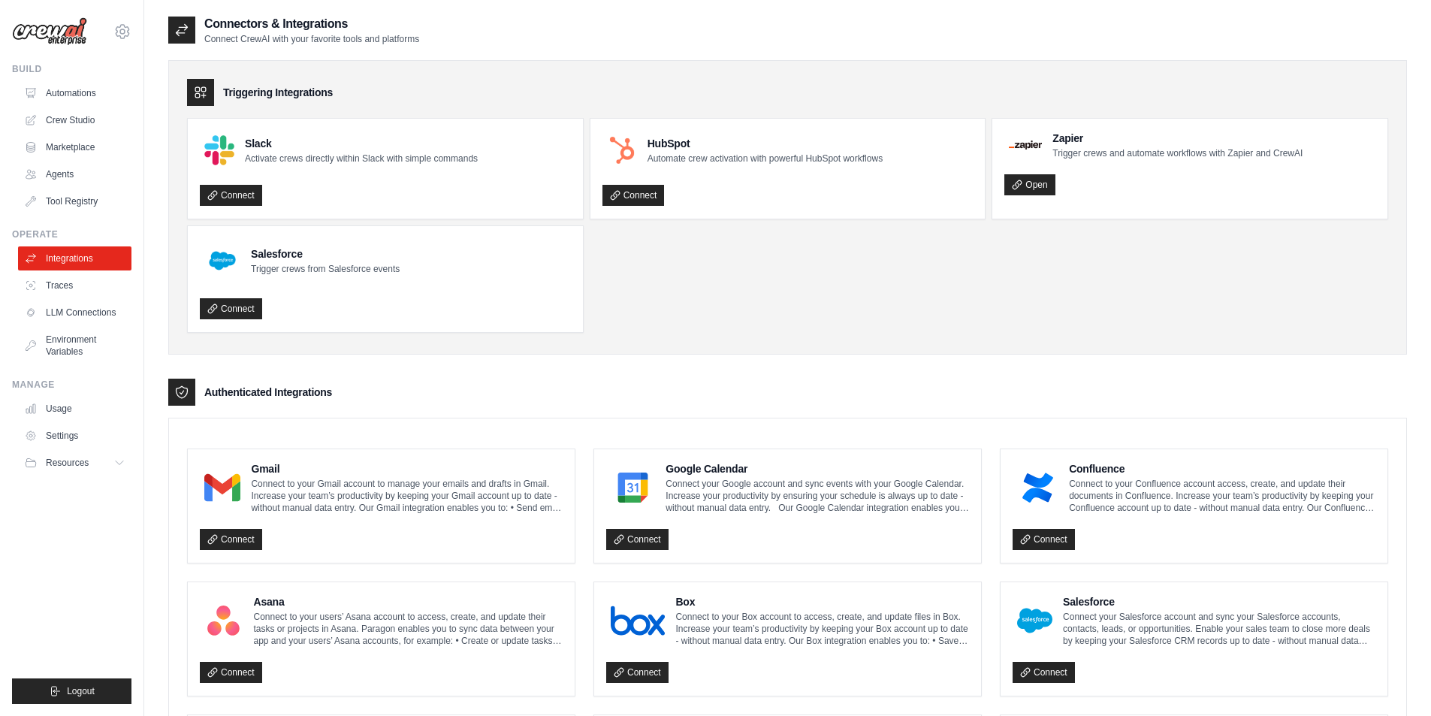 Image resolution: width=1431 pixels, height=716 pixels. I want to click on a: Automations, so click(74, 93).